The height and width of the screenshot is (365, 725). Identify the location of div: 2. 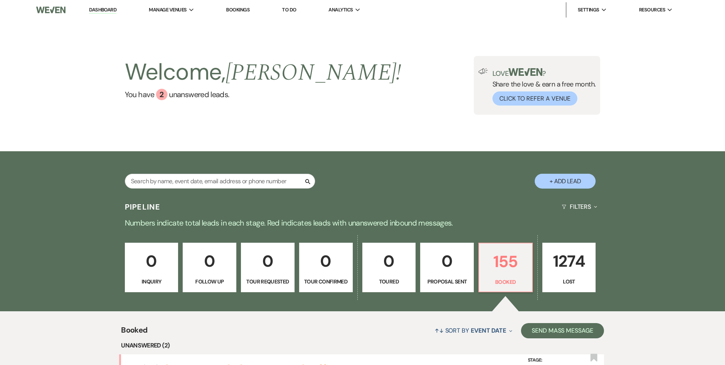
(162, 94).